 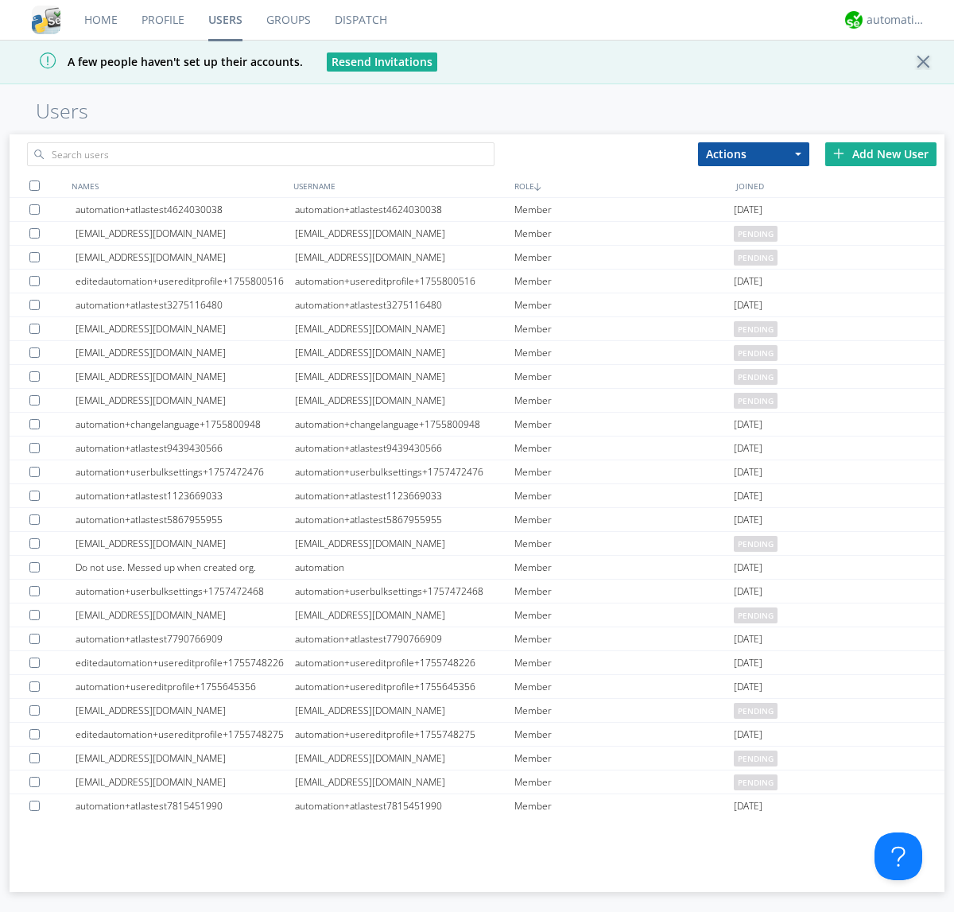 What do you see at coordinates (46, 20) in the screenshot?
I see `img: cddb5a64eb264b2086981ab96f4c1ba7` at bounding box center [46, 20].